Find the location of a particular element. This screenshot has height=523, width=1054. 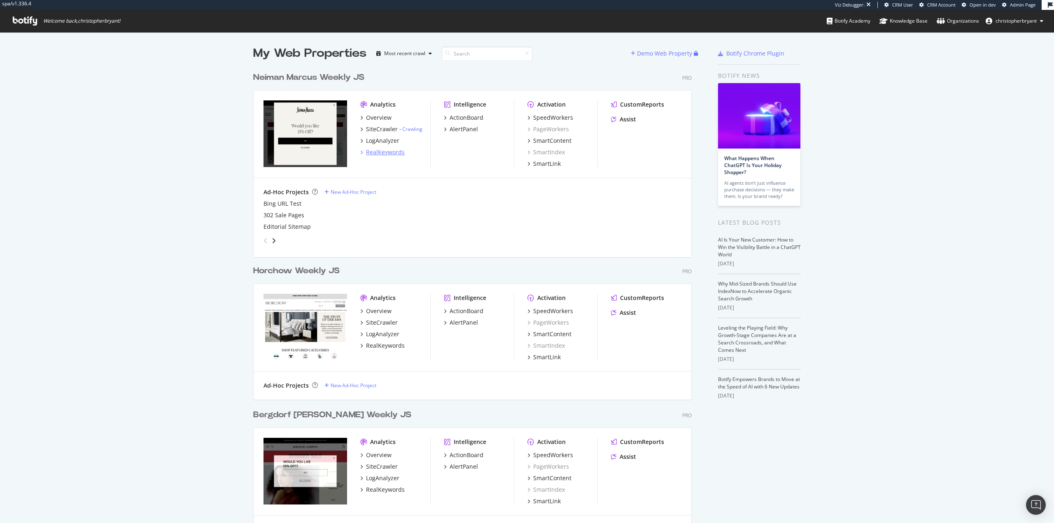

a: Neiman Marcus Weekly JS is located at coordinates (310, 77).